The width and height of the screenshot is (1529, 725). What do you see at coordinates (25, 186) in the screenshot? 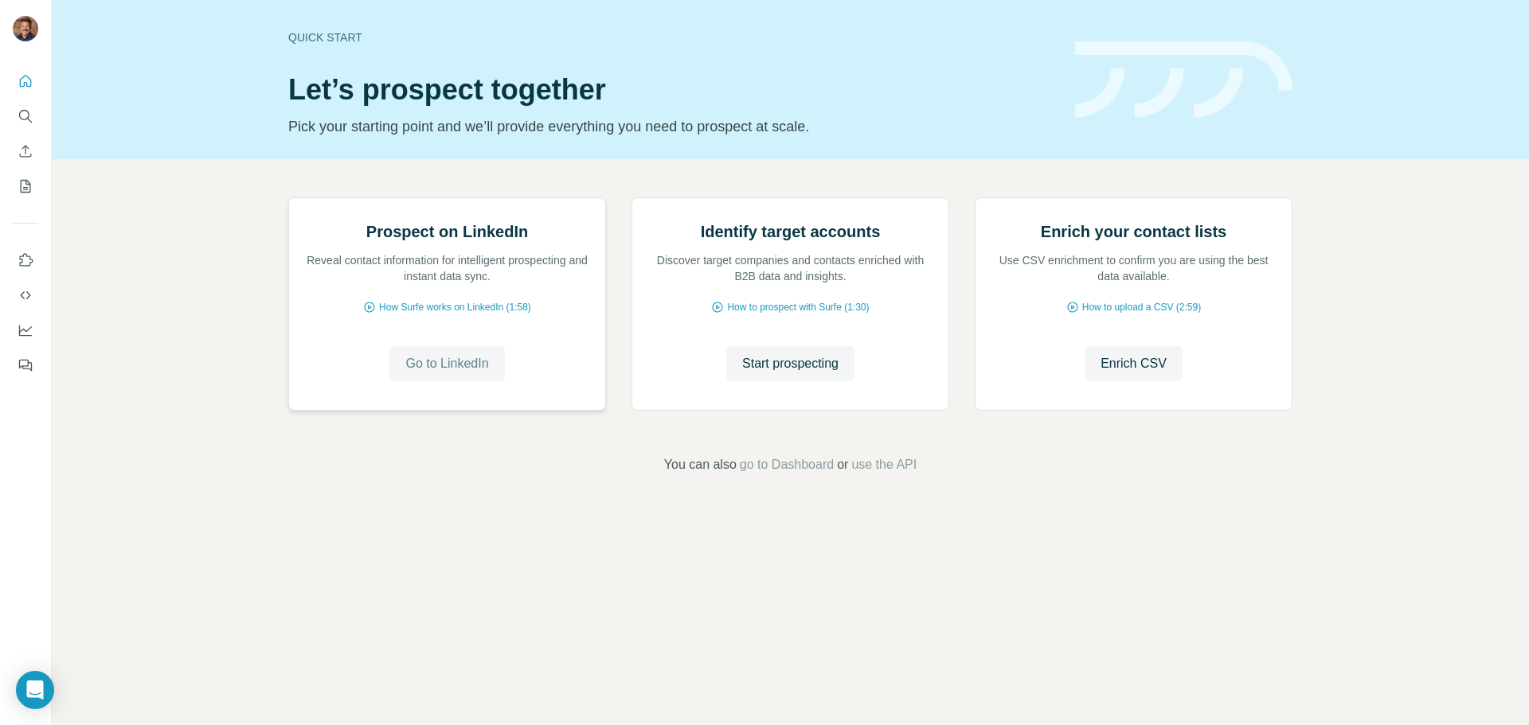
I see `button: My lists` at bounding box center [25, 186].